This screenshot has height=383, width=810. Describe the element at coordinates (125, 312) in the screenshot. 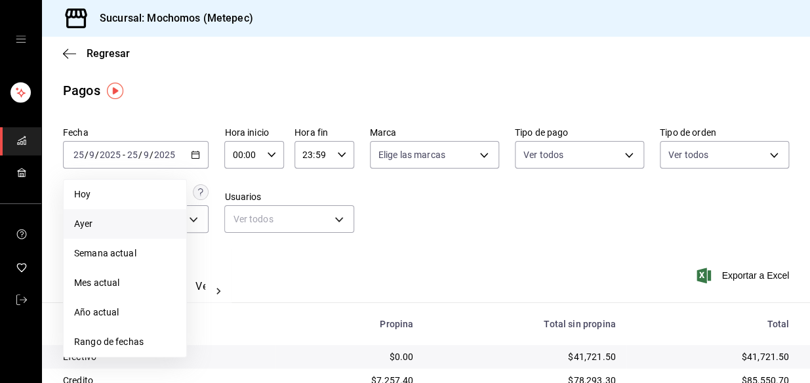

I see `span: Año actual` at that location.